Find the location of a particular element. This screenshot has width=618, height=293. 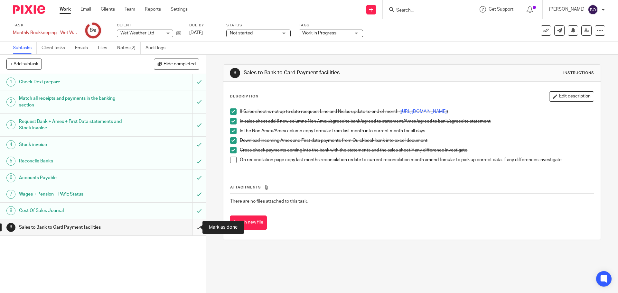

a: Team is located at coordinates (130, 9).